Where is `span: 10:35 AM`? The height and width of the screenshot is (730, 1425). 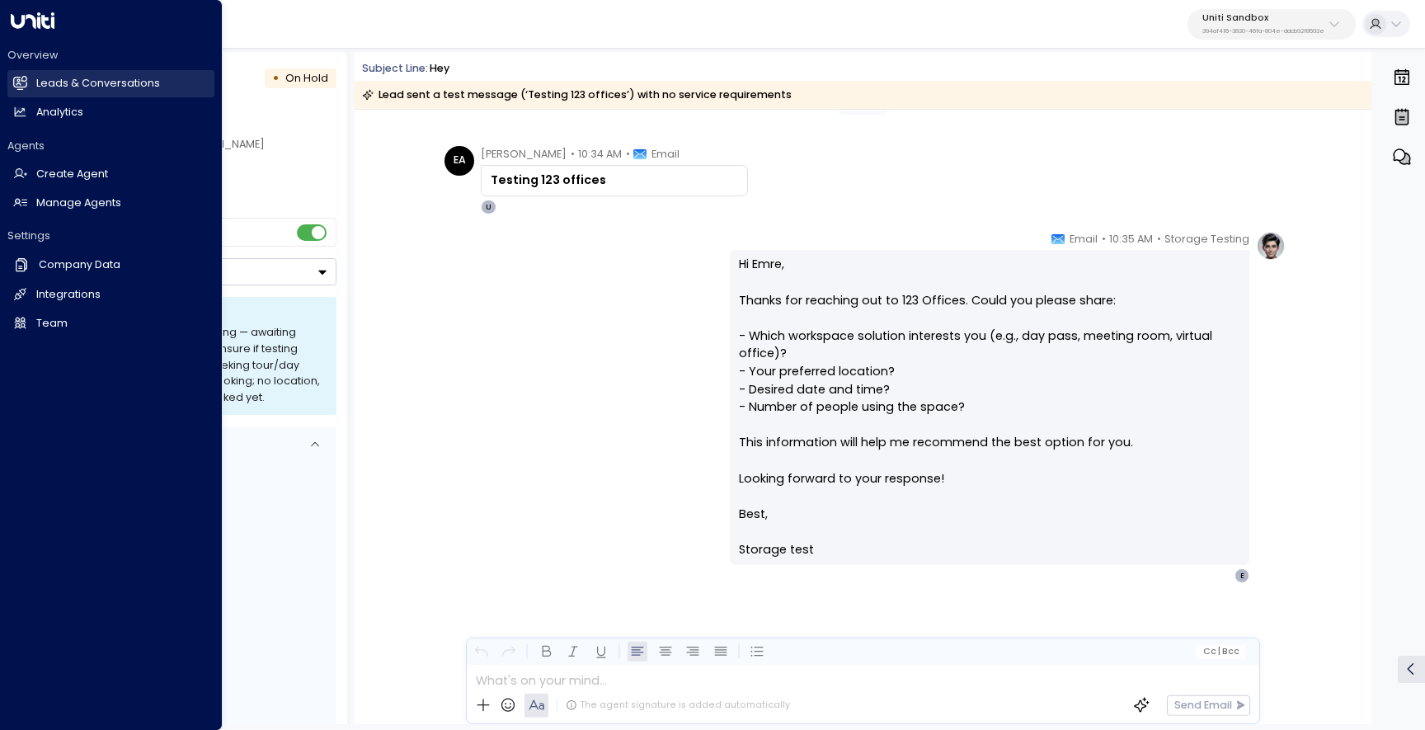 span: 10:35 AM is located at coordinates (1131, 239).